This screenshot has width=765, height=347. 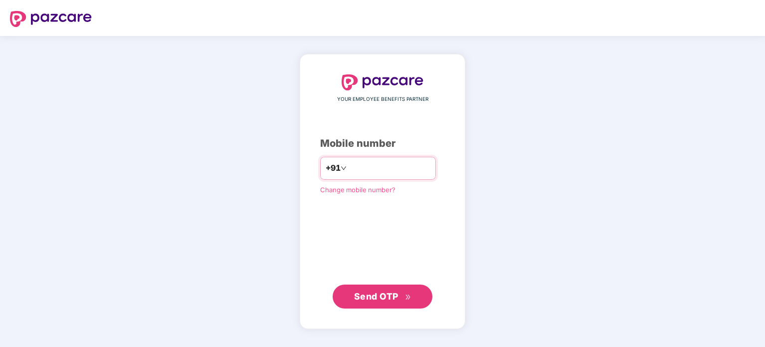 I want to click on span: +91, so click(x=333, y=168).